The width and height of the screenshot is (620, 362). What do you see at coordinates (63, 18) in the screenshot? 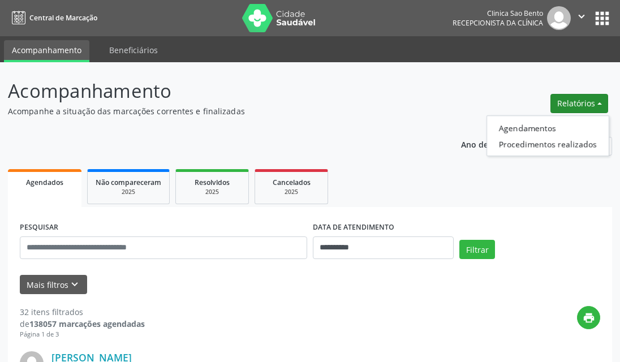
I see `span: Central de Marcação` at bounding box center [63, 18].